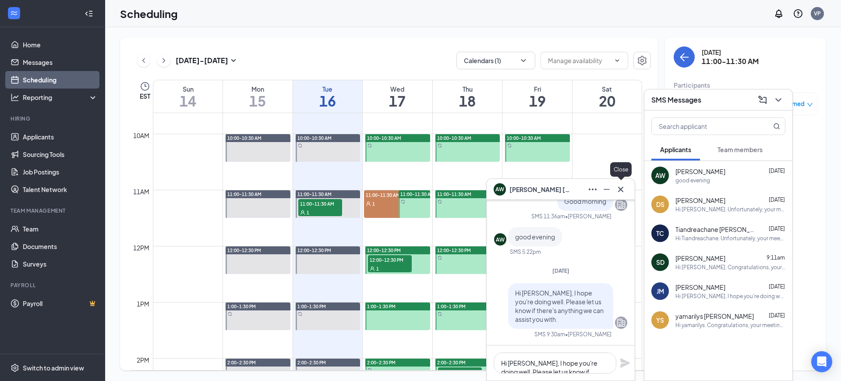  I want to click on div: SMS 9:30am, so click(550, 334).